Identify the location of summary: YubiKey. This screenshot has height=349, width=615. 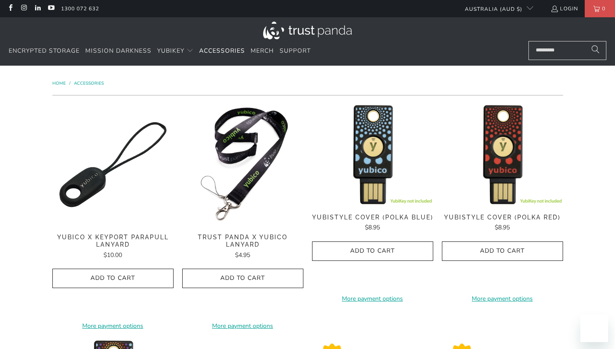
(175, 51).